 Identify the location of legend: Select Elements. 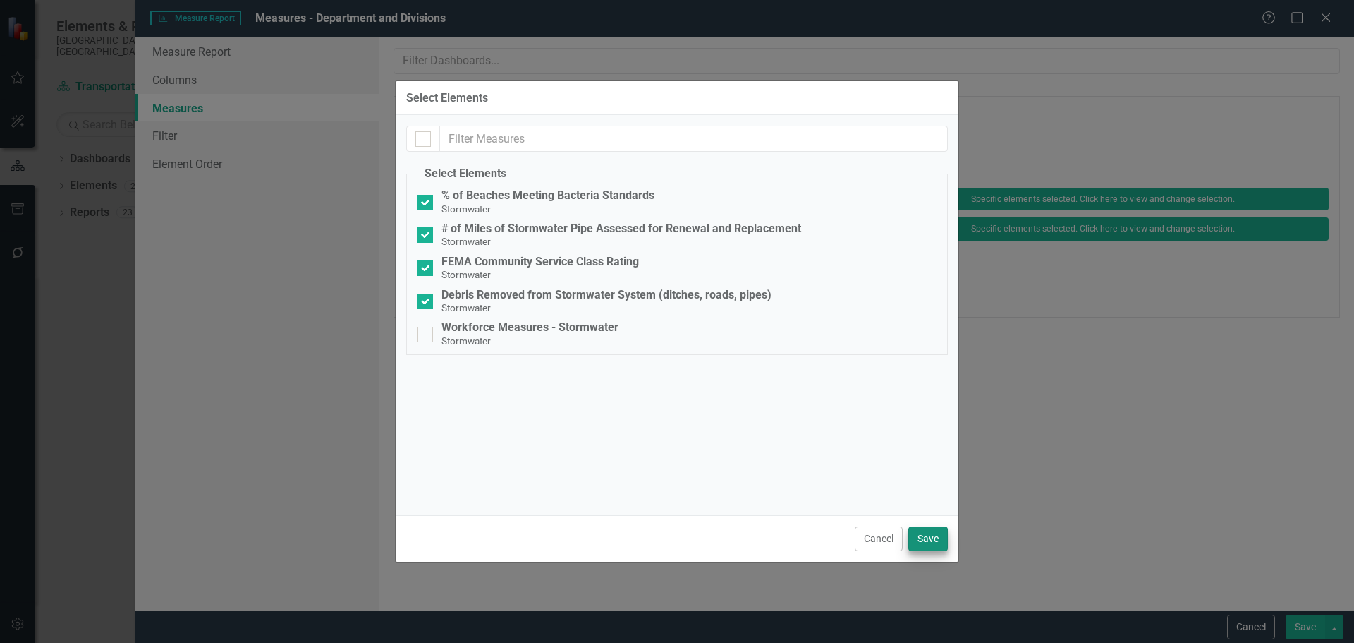
(466, 174).